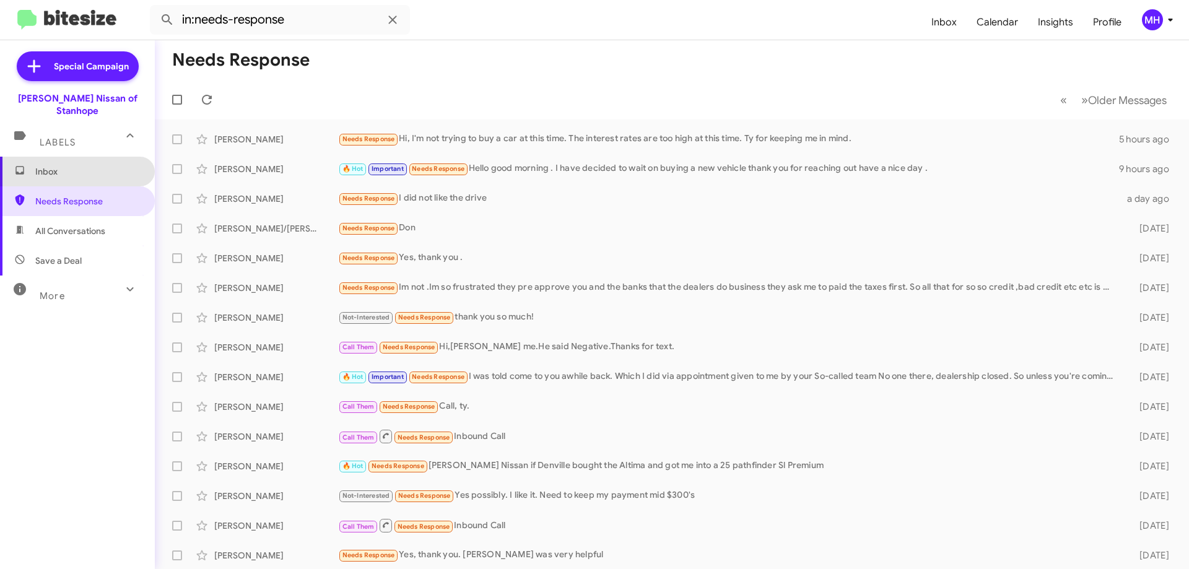 The image size is (1189, 569). Describe the element at coordinates (729, 198) in the screenshot. I see `div: I did not like the drive` at that location.